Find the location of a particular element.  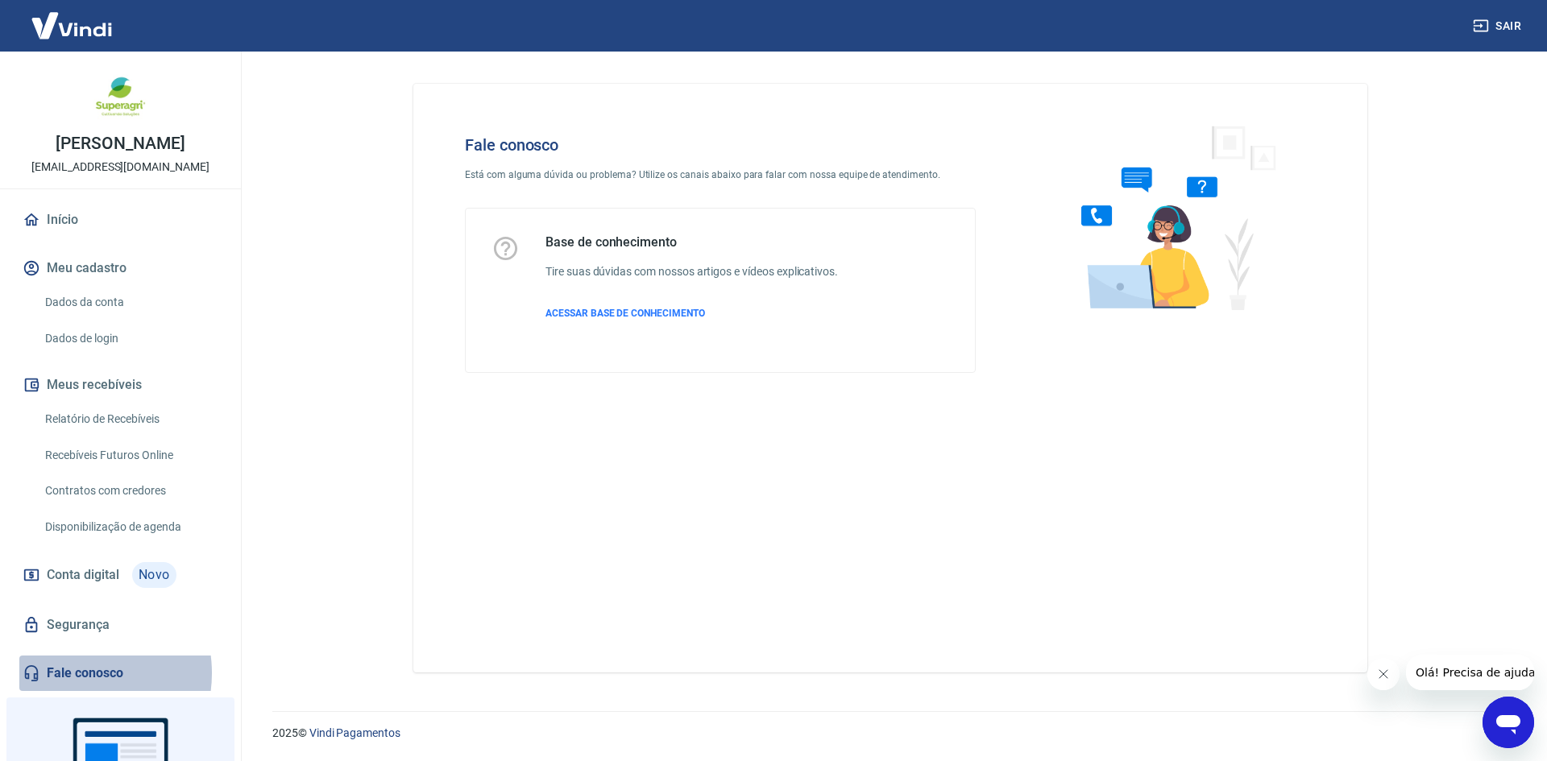

a: Contratos com credores is located at coordinates (130, 491).